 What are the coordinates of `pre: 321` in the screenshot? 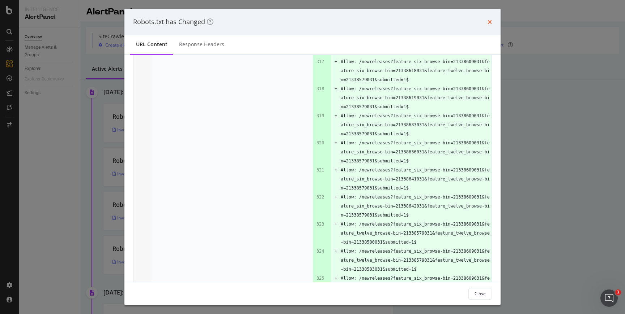 It's located at (320, 170).